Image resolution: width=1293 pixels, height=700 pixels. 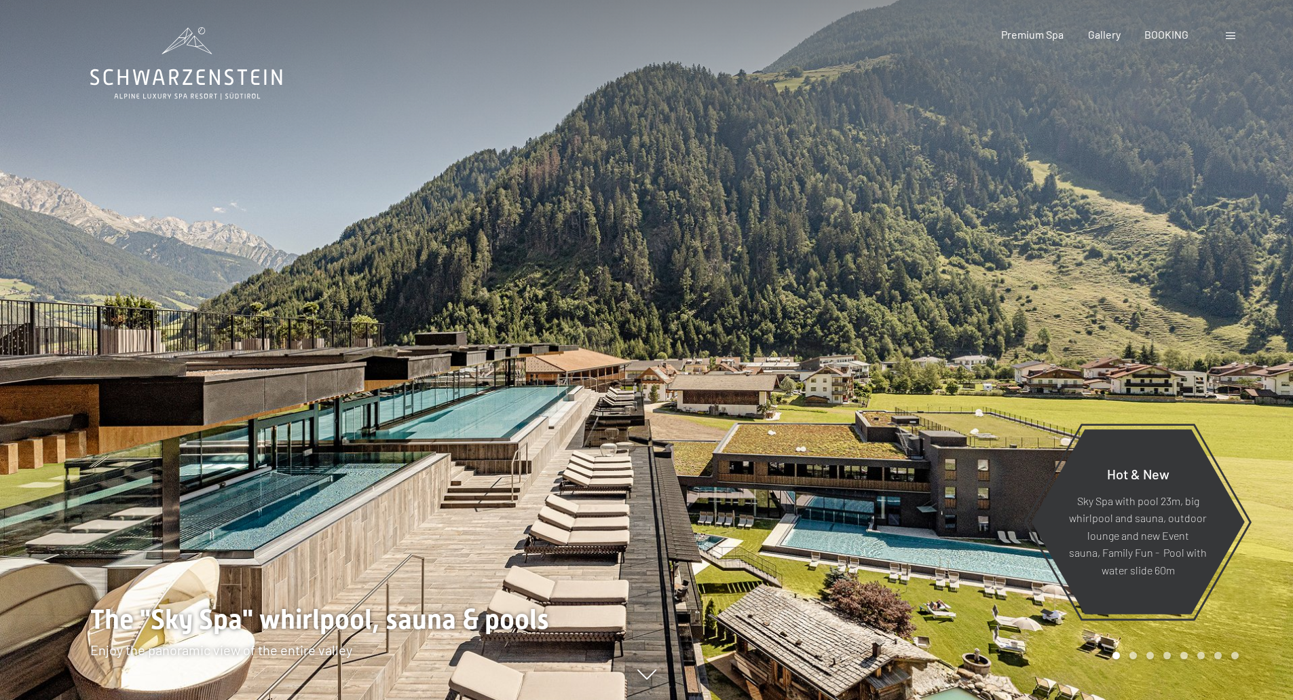 What do you see at coordinates (1104, 34) in the screenshot?
I see `a: Gallery` at bounding box center [1104, 34].